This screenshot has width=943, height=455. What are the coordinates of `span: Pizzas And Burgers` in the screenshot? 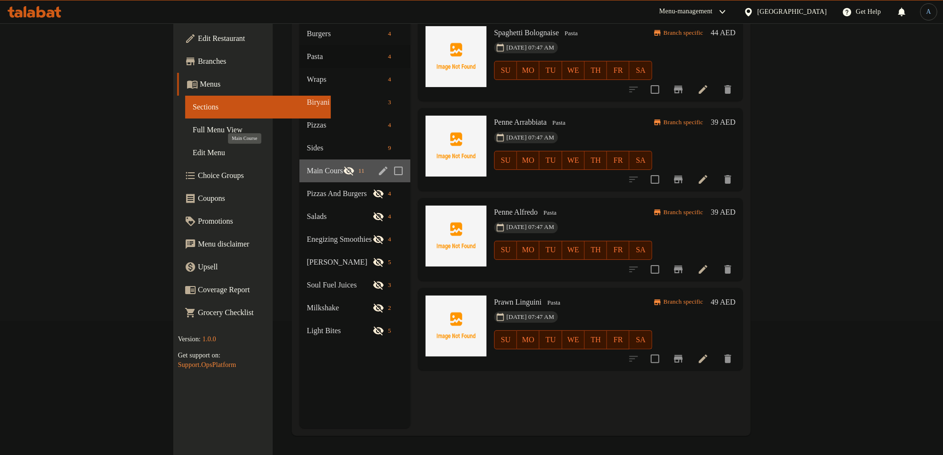 It's located at (340, 194).